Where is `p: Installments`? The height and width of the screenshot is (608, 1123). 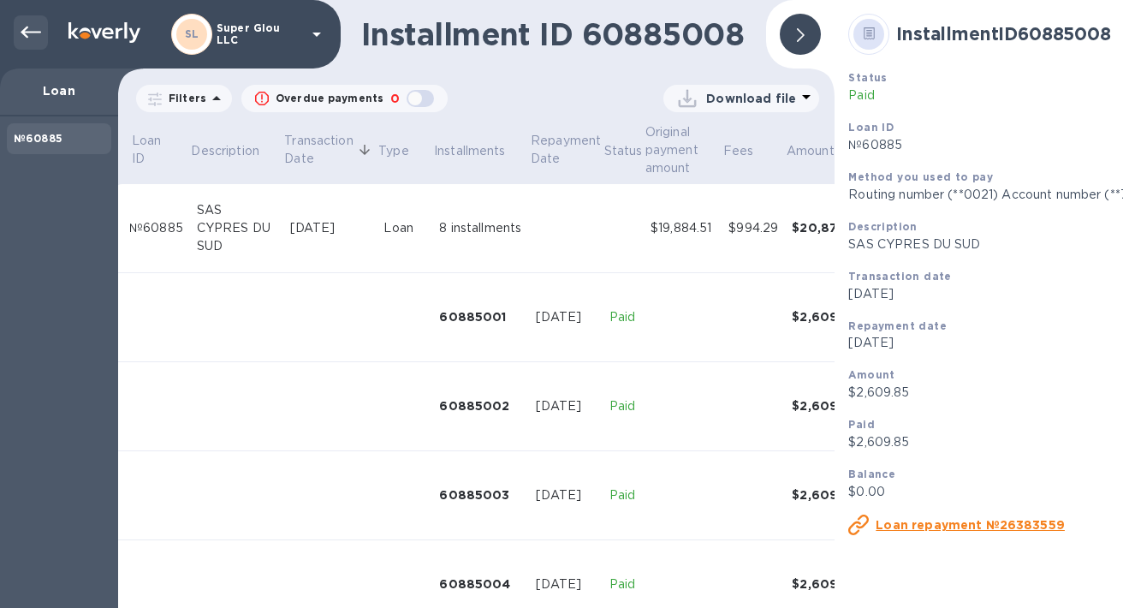
p: Installments is located at coordinates (470, 151).